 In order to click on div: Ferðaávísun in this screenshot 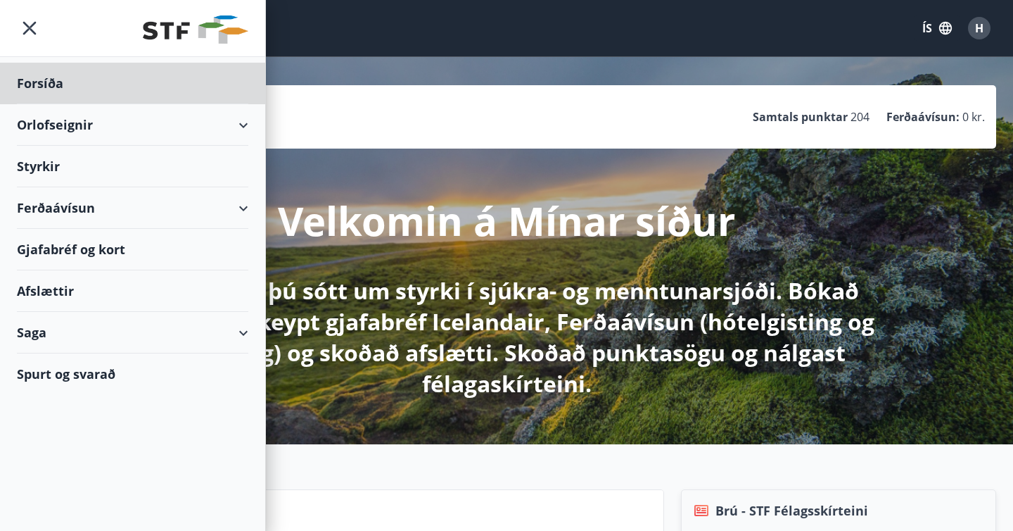, I will do `click(132, 208)`.